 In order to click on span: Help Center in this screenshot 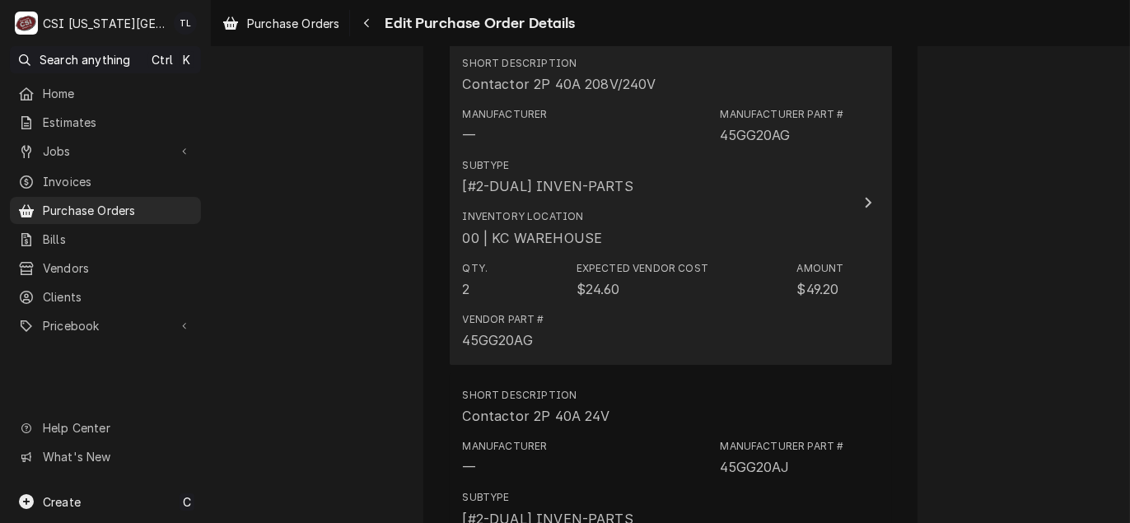, I will do `click(117, 428)`.